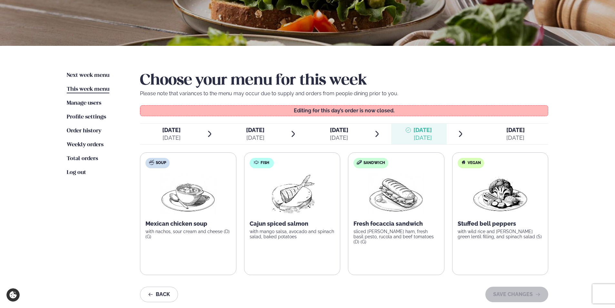  What do you see at coordinates (82, 159) in the screenshot?
I see `a: Total orders` at bounding box center [82, 159].